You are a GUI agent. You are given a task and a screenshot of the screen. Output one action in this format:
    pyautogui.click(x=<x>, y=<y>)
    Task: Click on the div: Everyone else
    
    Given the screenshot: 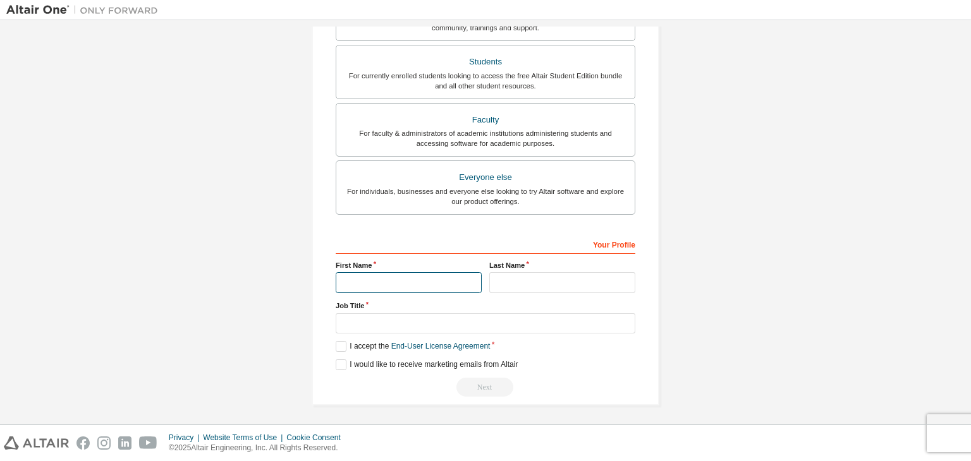 What is the action you would take?
    pyautogui.click(x=485, y=178)
    